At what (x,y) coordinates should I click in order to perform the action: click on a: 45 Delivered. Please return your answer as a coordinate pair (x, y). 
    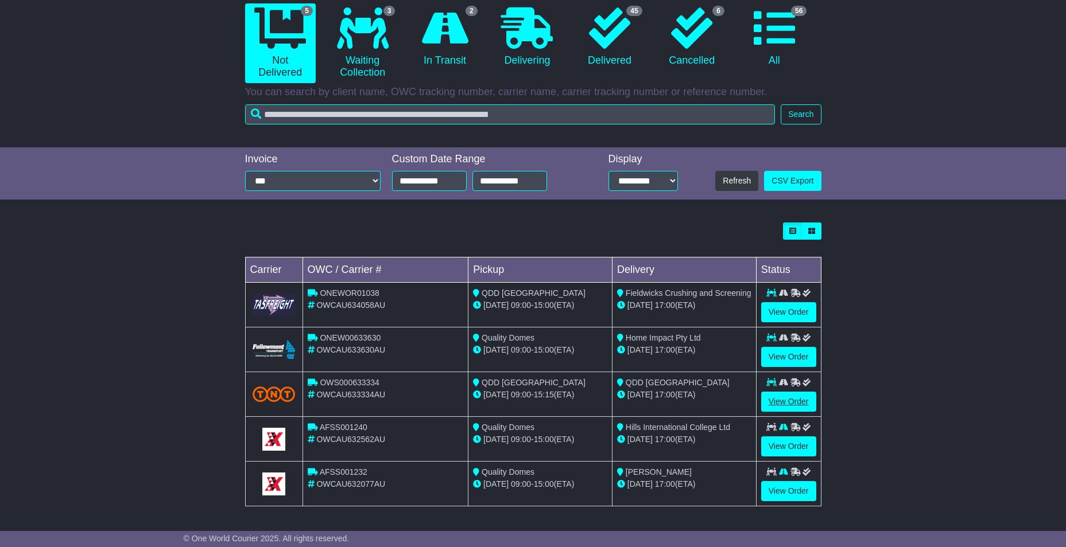
    Looking at the image, I should click on (609, 37).